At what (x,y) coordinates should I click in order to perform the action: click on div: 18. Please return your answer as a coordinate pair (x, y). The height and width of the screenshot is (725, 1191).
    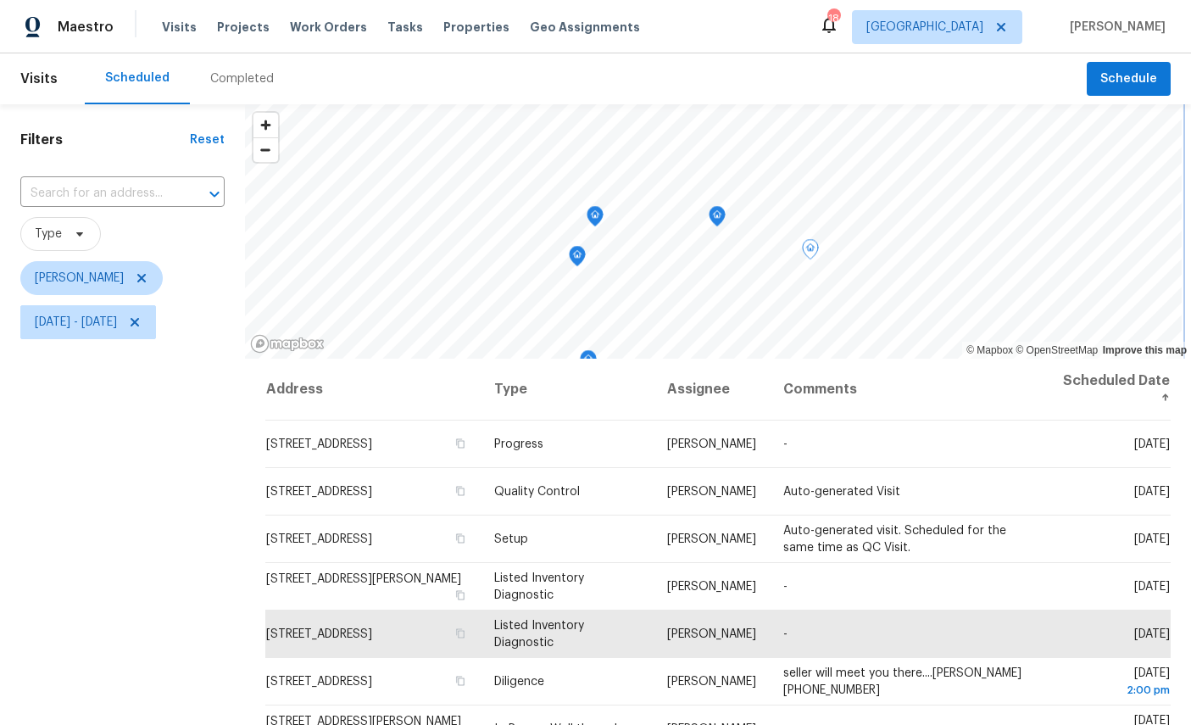
    Looking at the image, I should click on (834, 19).